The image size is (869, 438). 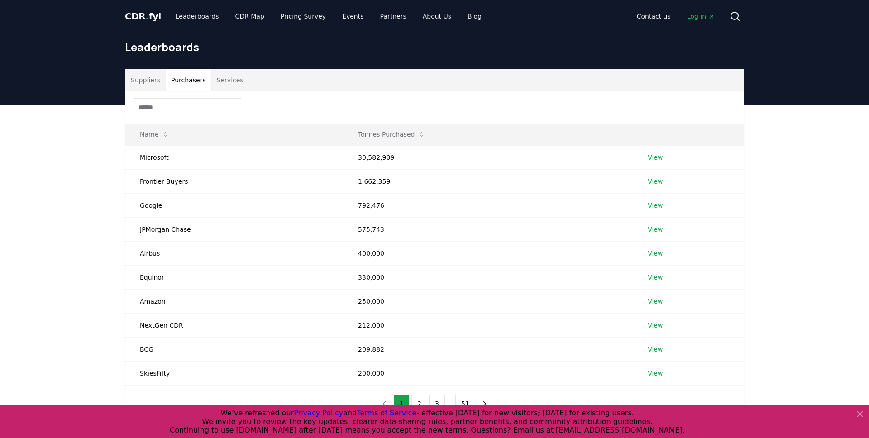 What do you see at coordinates (234, 325) in the screenshot?
I see `td: NextGen CDR` at bounding box center [234, 325].